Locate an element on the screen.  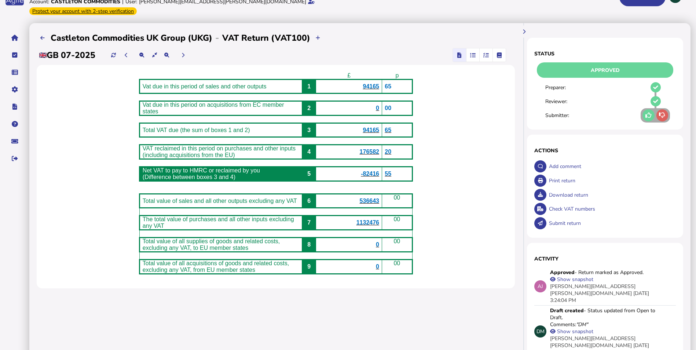
span: 7 is located at coordinates (309, 222).